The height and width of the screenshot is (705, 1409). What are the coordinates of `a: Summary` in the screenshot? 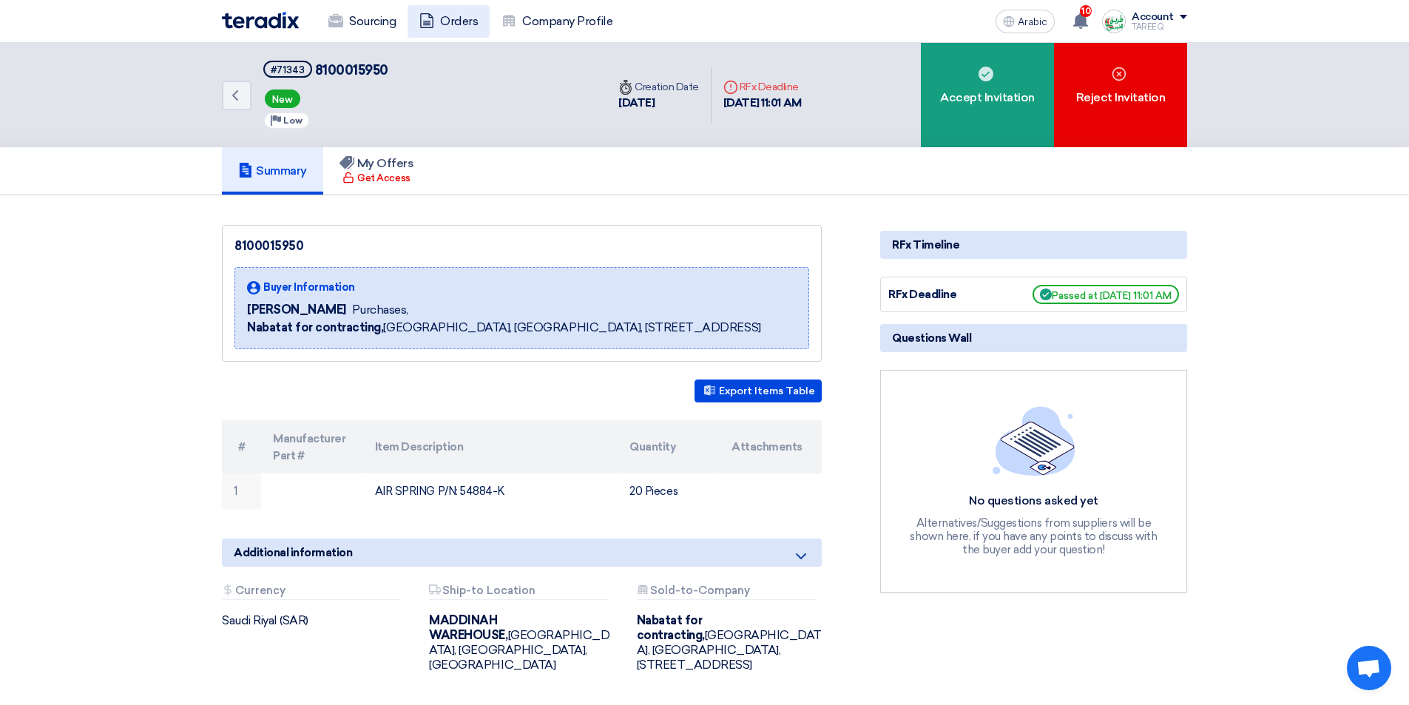 It's located at (272, 171).